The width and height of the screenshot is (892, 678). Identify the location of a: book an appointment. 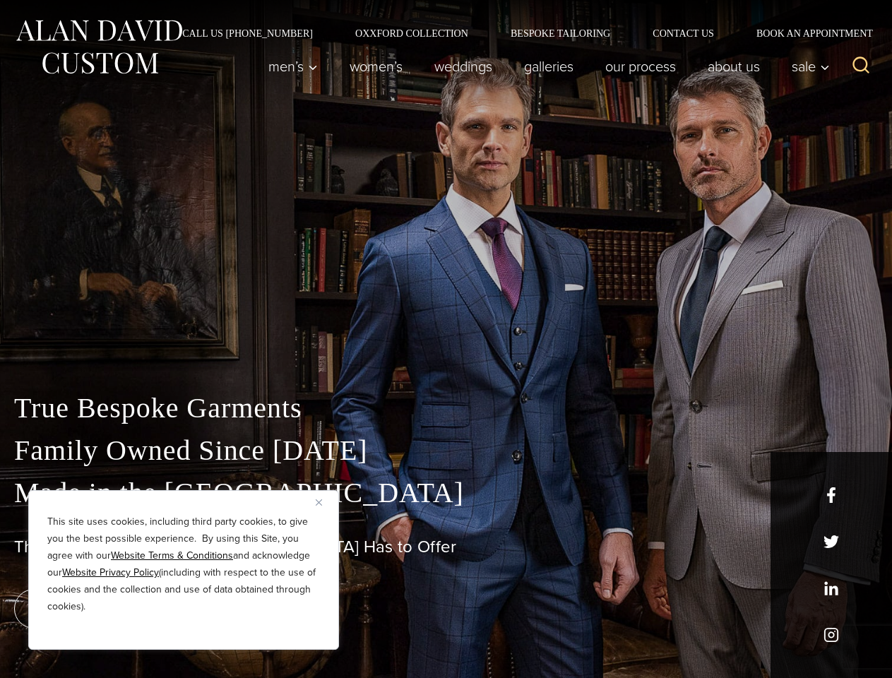
(113, 609).